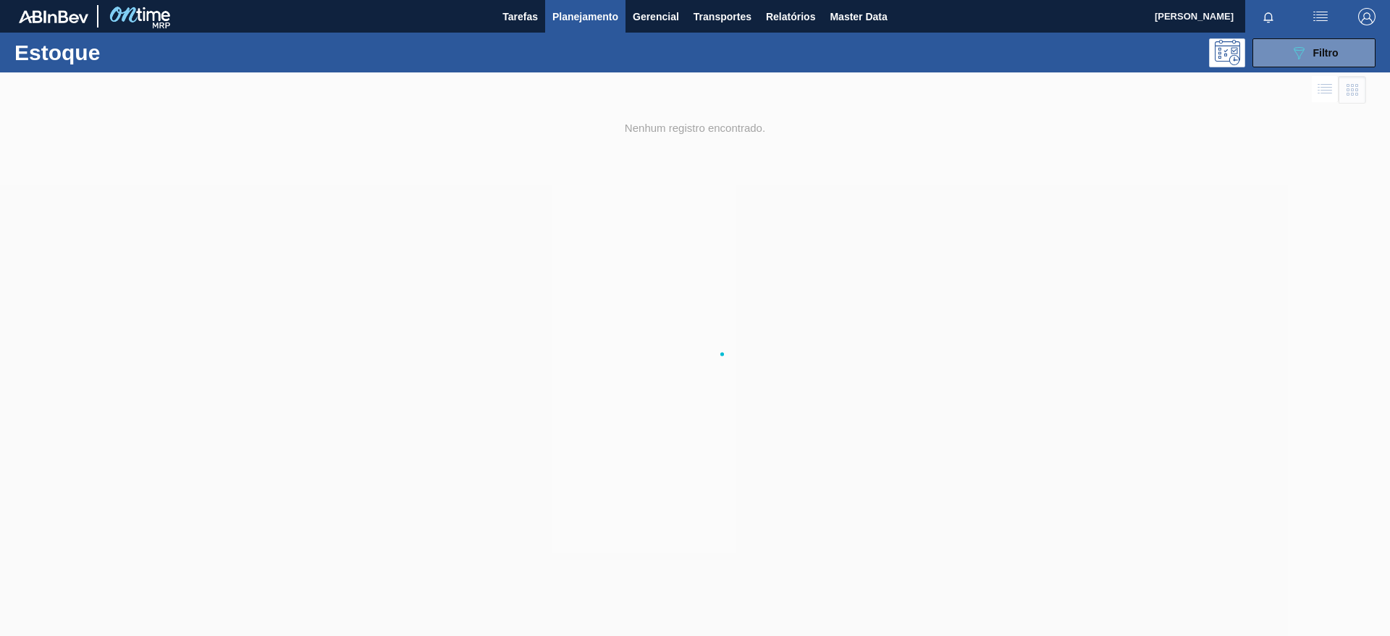  What do you see at coordinates (1227, 53) in the screenshot?
I see `div: Pogramando: nenhum usuário selecionado` at bounding box center [1227, 53].